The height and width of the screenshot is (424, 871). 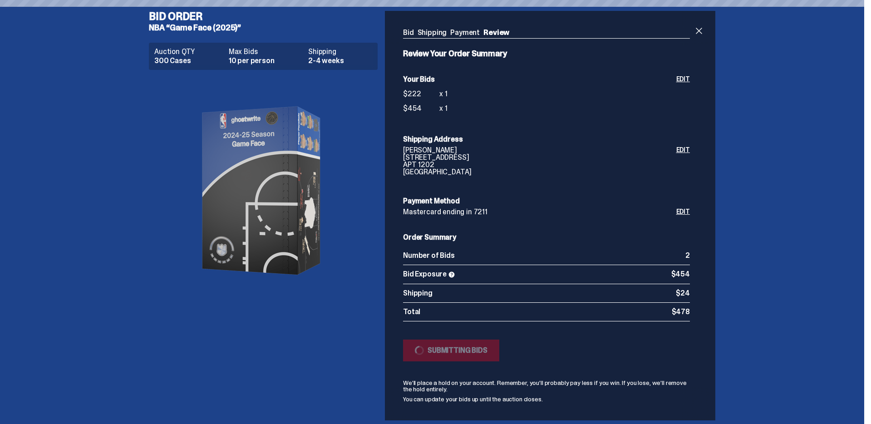 What do you see at coordinates (465, 32) in the screenshot?
I see `a: Payment` at bounding box center [465, 32].